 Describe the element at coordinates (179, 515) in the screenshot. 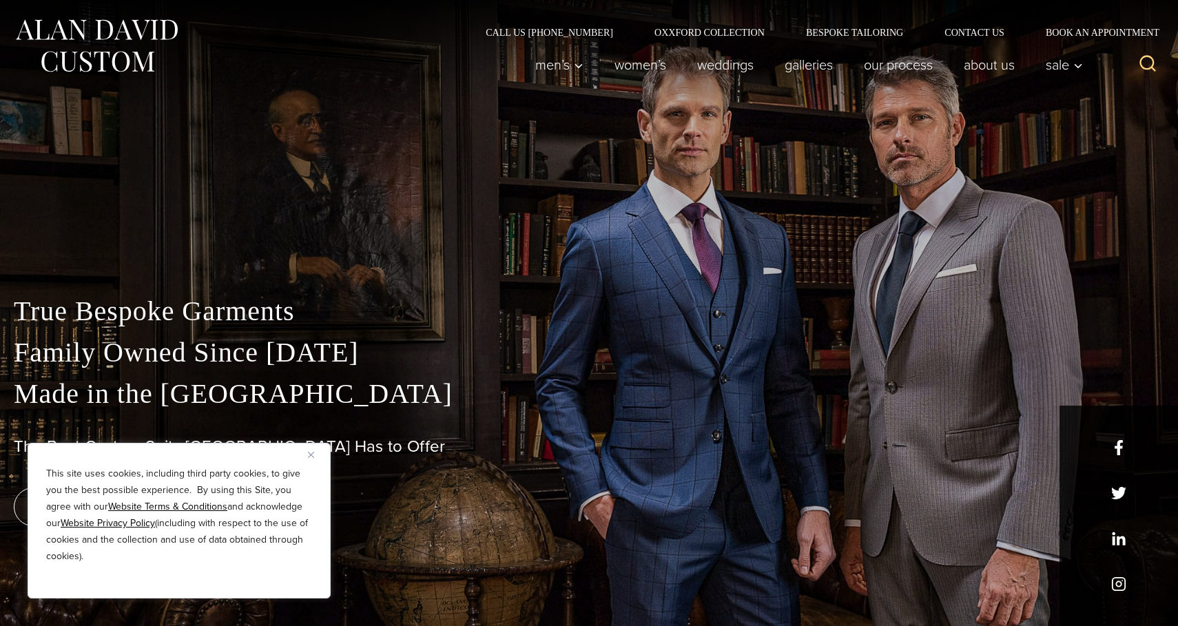

I see `p: This site uses cookies, including third party cookies, to give you the best possible experience. ...` at that location.